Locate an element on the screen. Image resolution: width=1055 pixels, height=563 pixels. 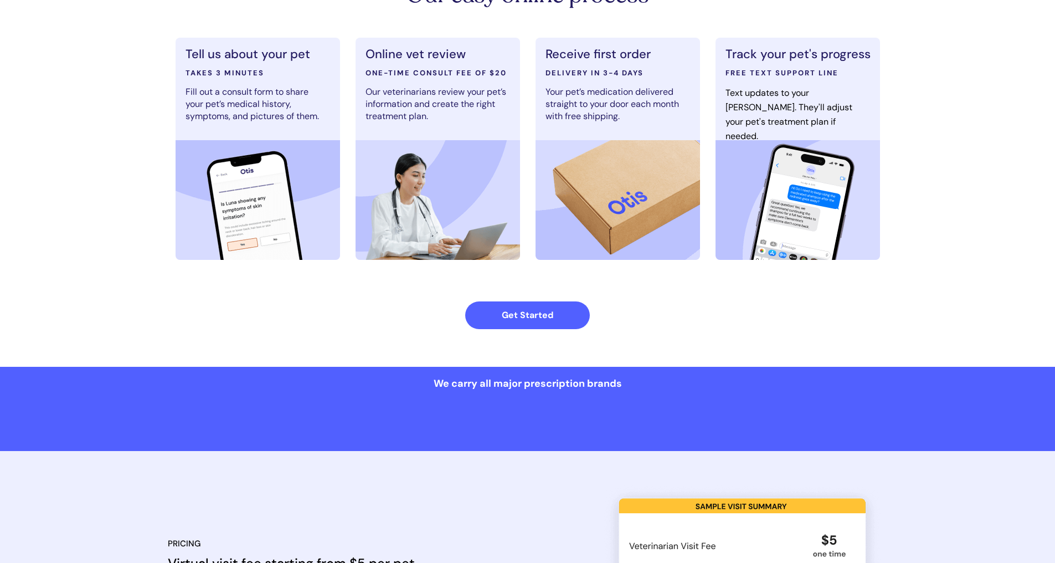
span: PRICING is located at coordinates (184, 543).